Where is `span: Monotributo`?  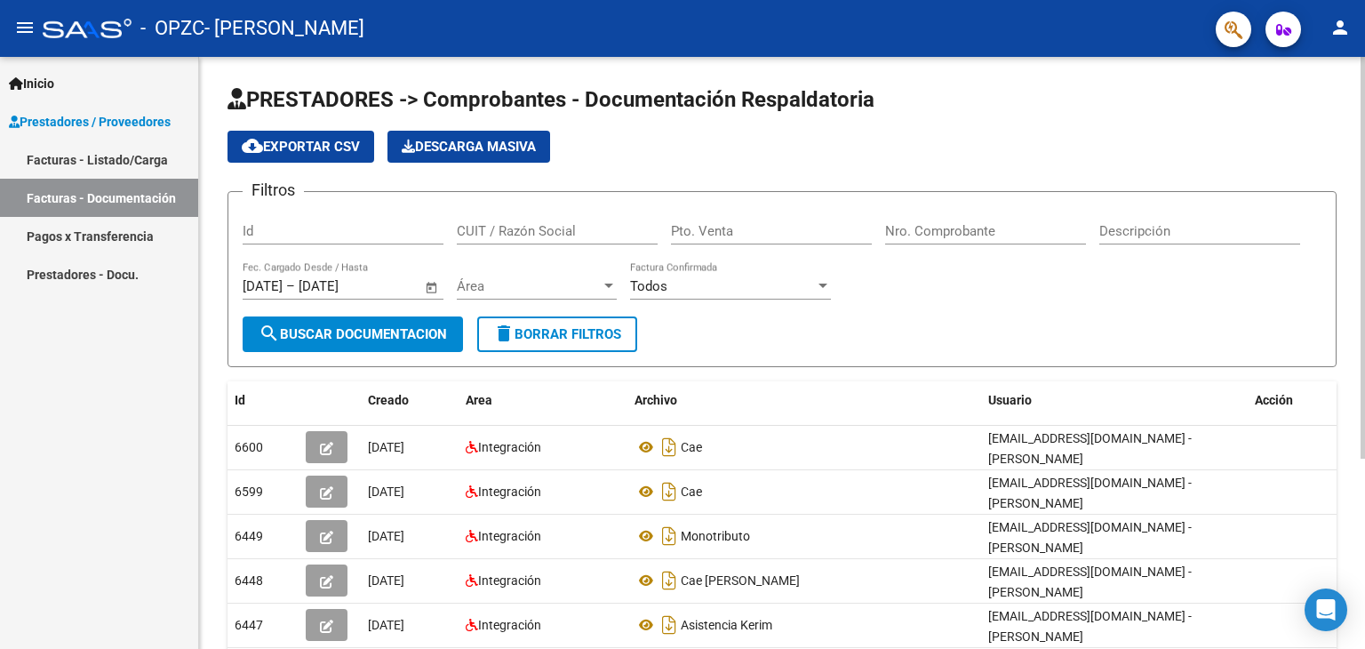 span: Monotributo is located at coordinates (716, 536).